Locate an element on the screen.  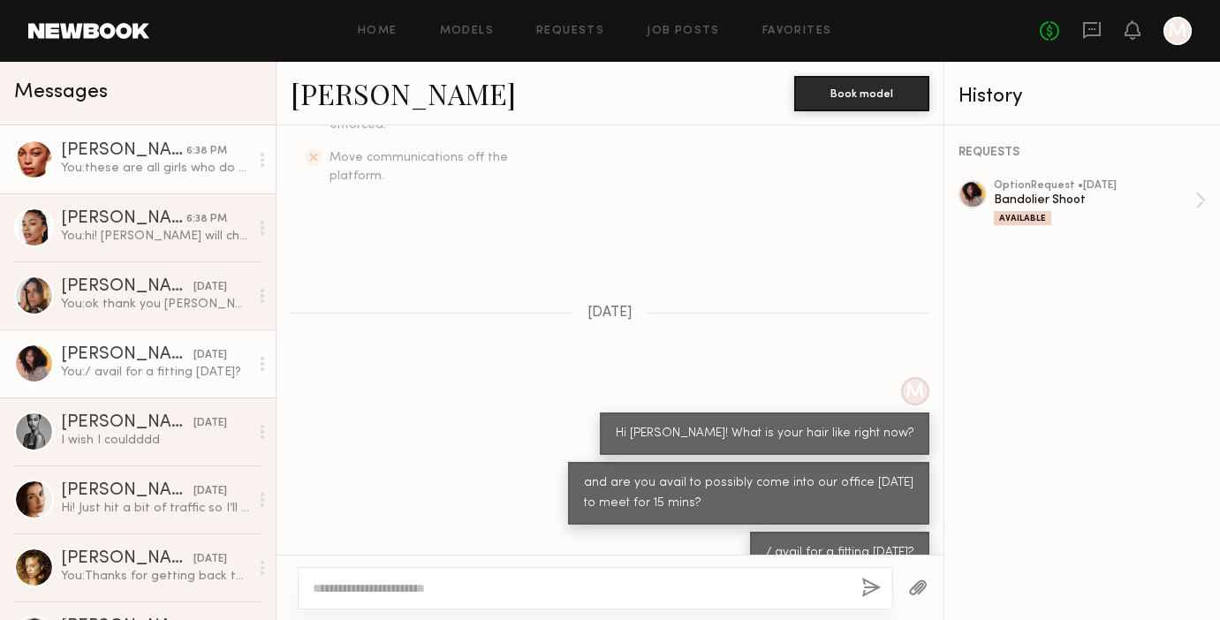
div: Available is located at coordinates (1022, 218).